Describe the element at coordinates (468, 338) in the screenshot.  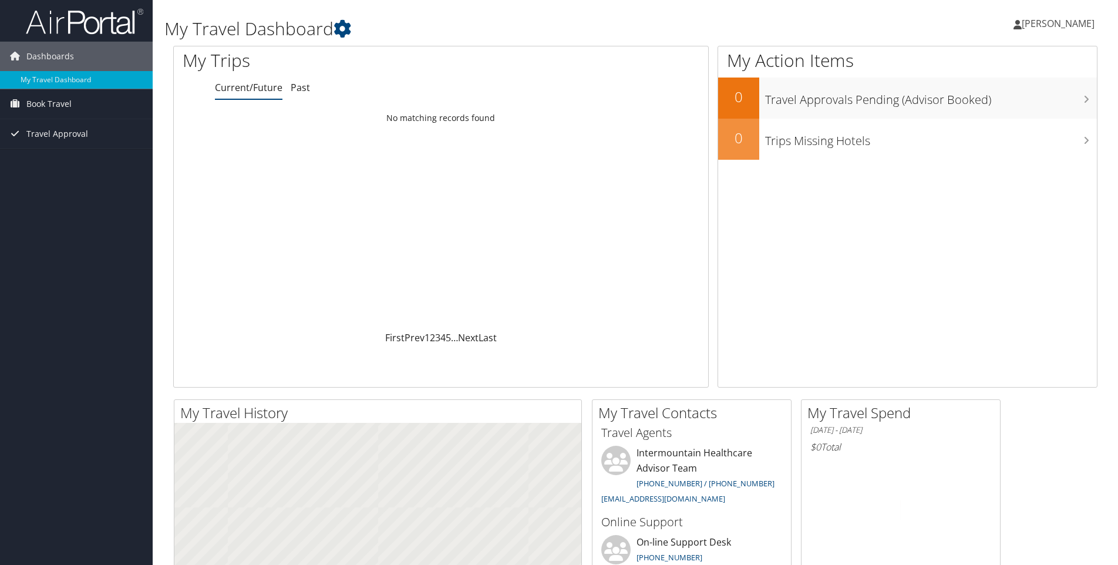
I see `a: Next` at that location.